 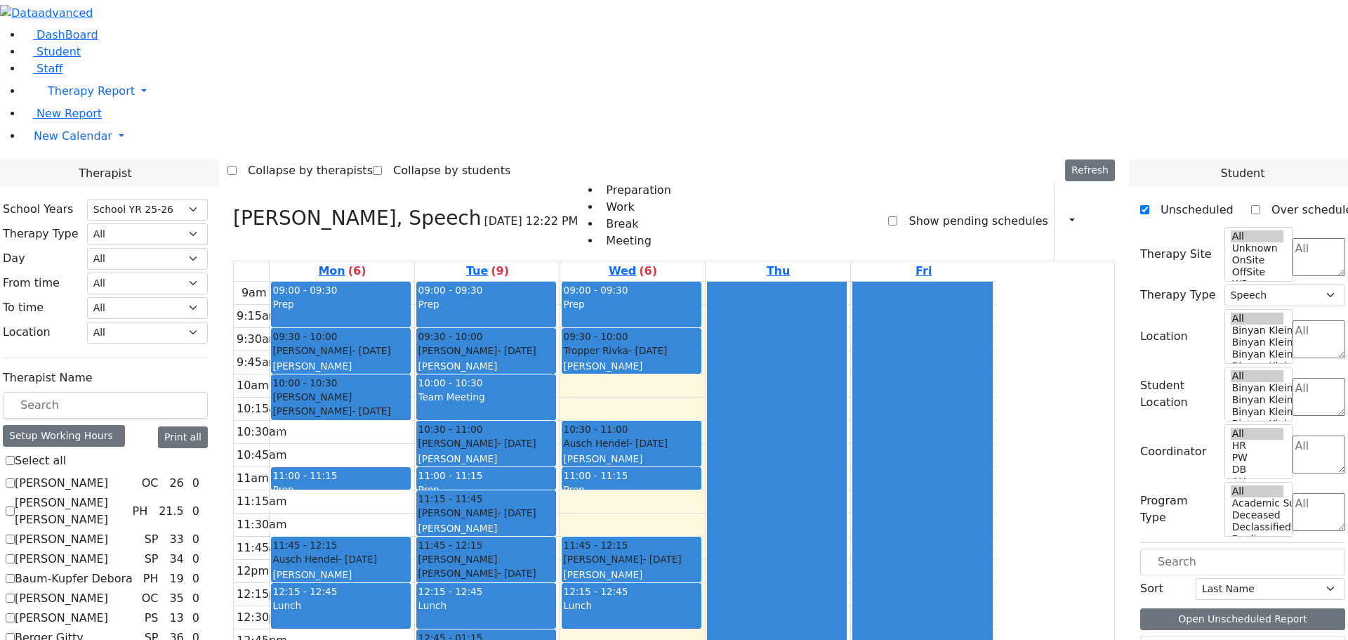 What do you see at coordinates (23, 308) in the screenshot?
I see `label: To time` at bounding box center [23, 308].